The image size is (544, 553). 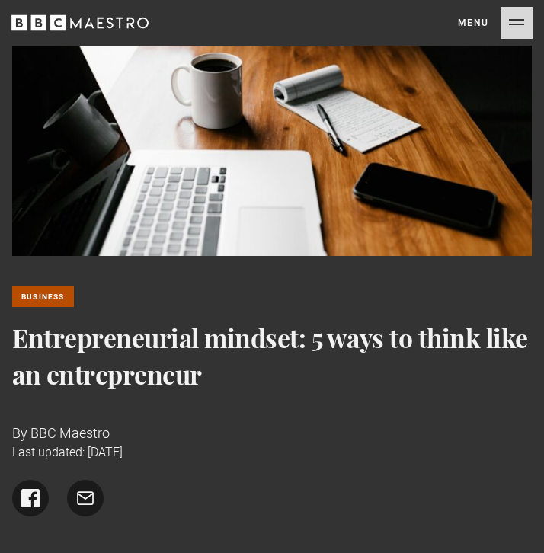 What do you see at coordinates (80, 23) in the screenshot?
I see `svg: BBC Maestro` at bounding box center [80, 23].